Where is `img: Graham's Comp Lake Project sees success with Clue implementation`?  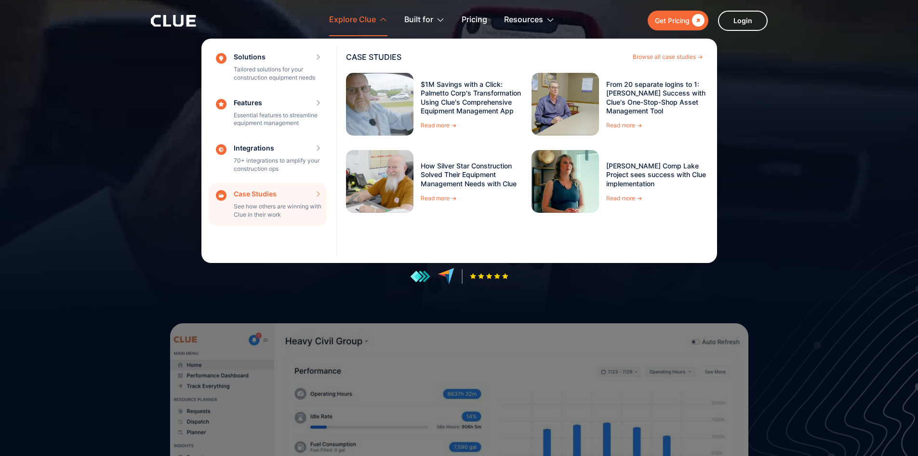 img: Graham's Comp Lake Project sees success with Clue implementation is located at coordinates (566, 181).